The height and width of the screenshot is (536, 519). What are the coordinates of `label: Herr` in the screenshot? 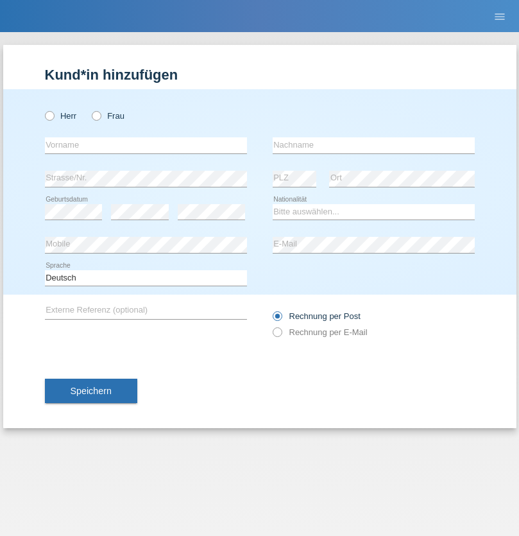 It's located at (61, 115).